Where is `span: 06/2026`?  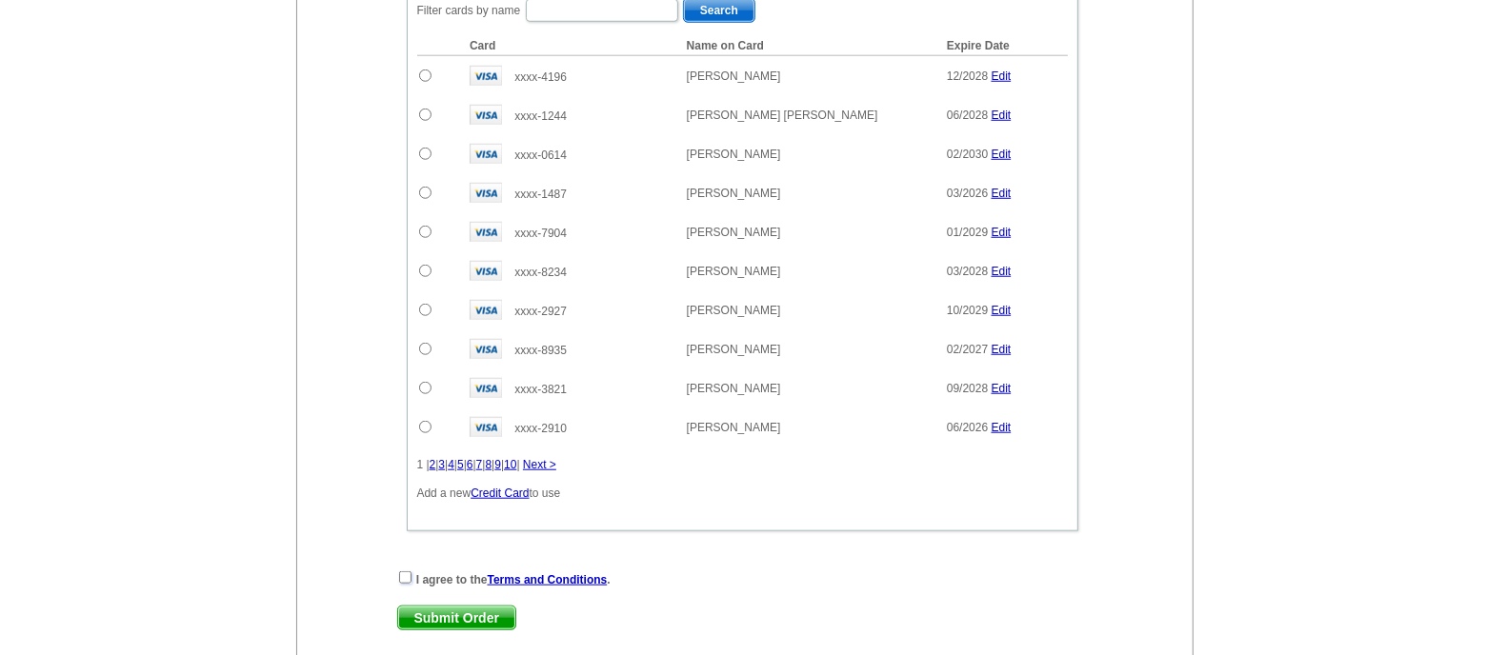 span: 06/2026 is located at coordinates (967, 428).